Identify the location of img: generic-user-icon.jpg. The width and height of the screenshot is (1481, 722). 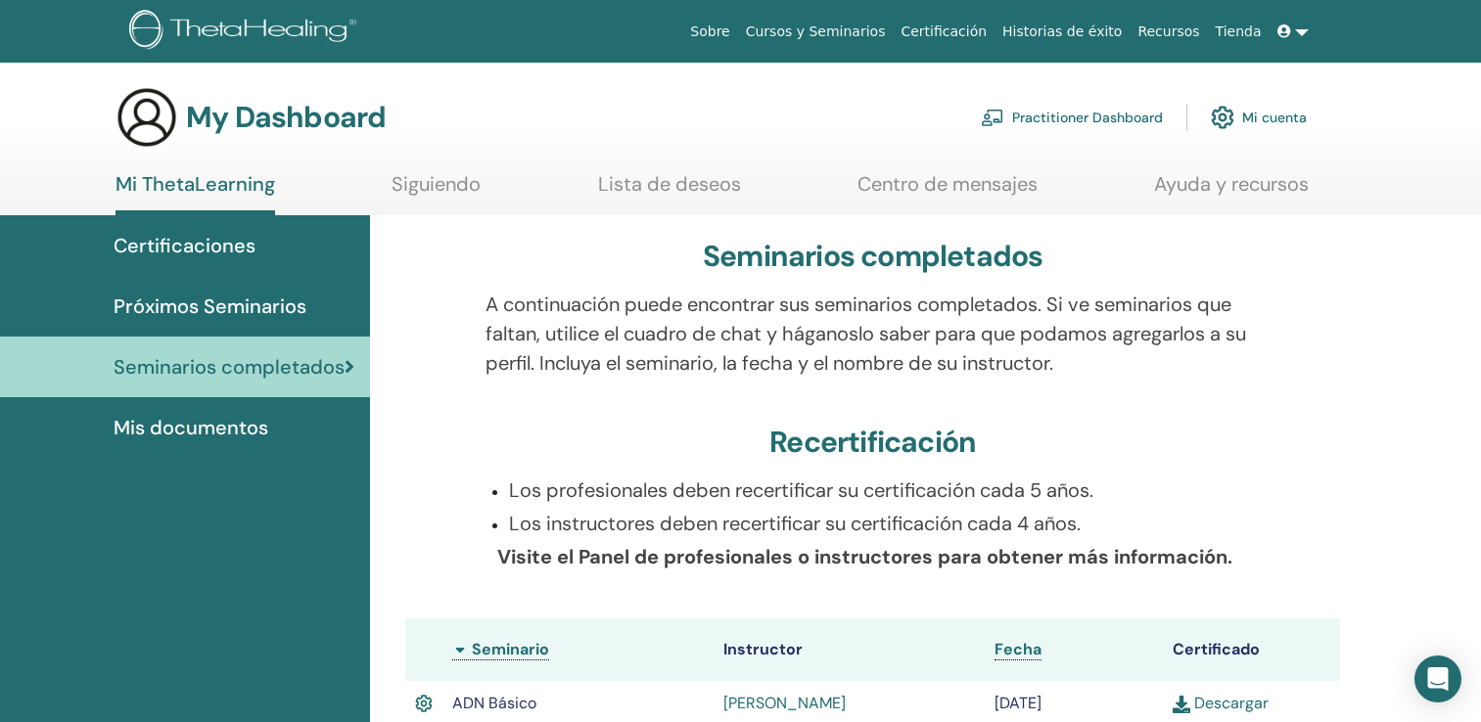
(147, 117).